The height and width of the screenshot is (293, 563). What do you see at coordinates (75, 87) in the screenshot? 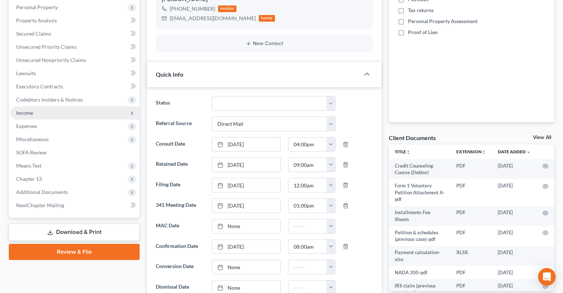
I see `a: Executory Contracts` at bounding box center [75, 87].